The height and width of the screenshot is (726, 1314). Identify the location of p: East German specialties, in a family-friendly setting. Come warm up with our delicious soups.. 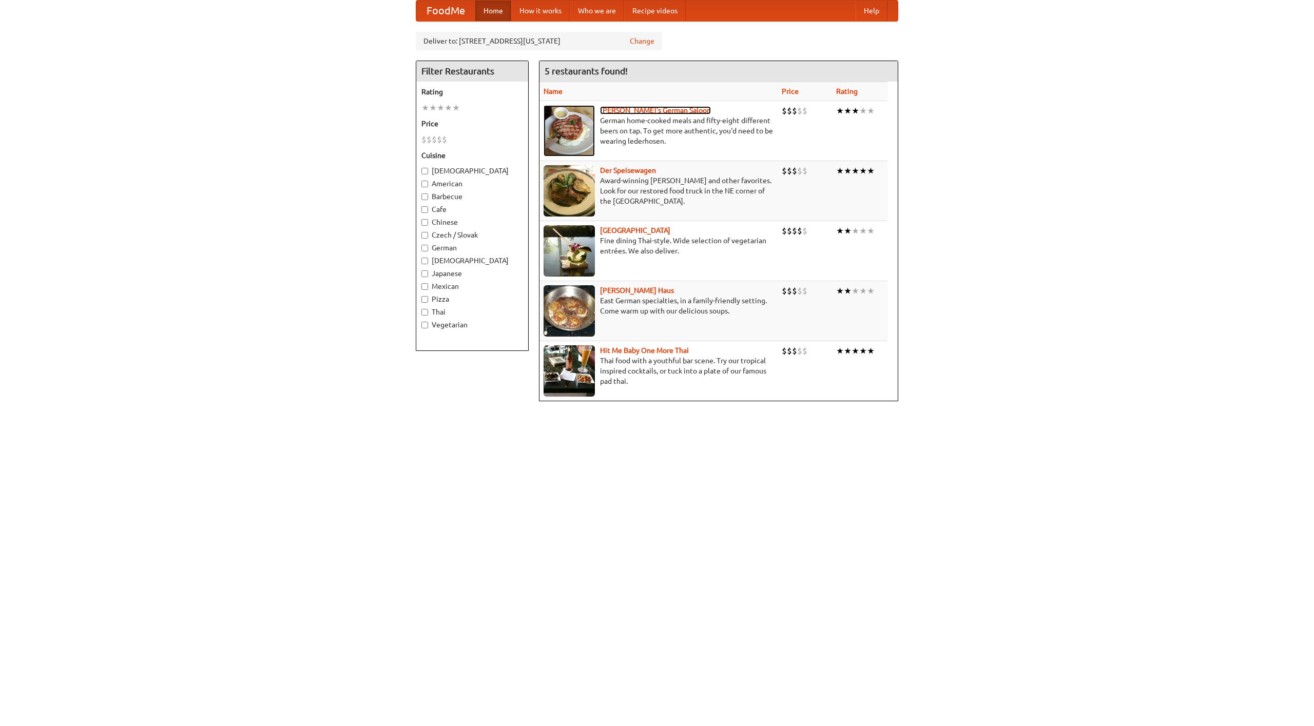
(659, 306).